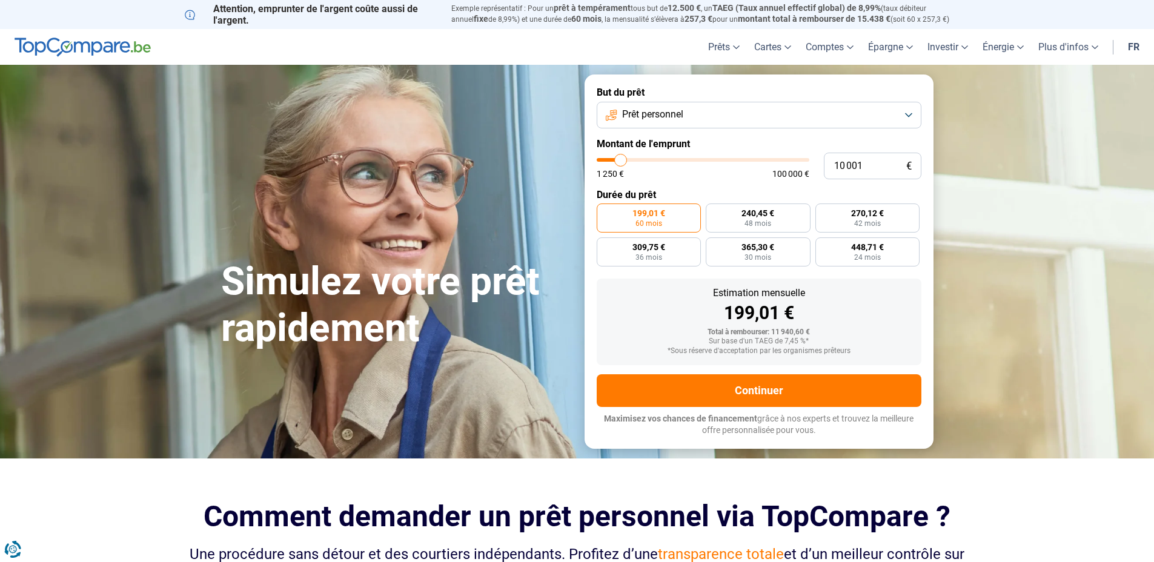 The image size is (1154, 562). I want to click on span: 36 mois, so click(649, 257).